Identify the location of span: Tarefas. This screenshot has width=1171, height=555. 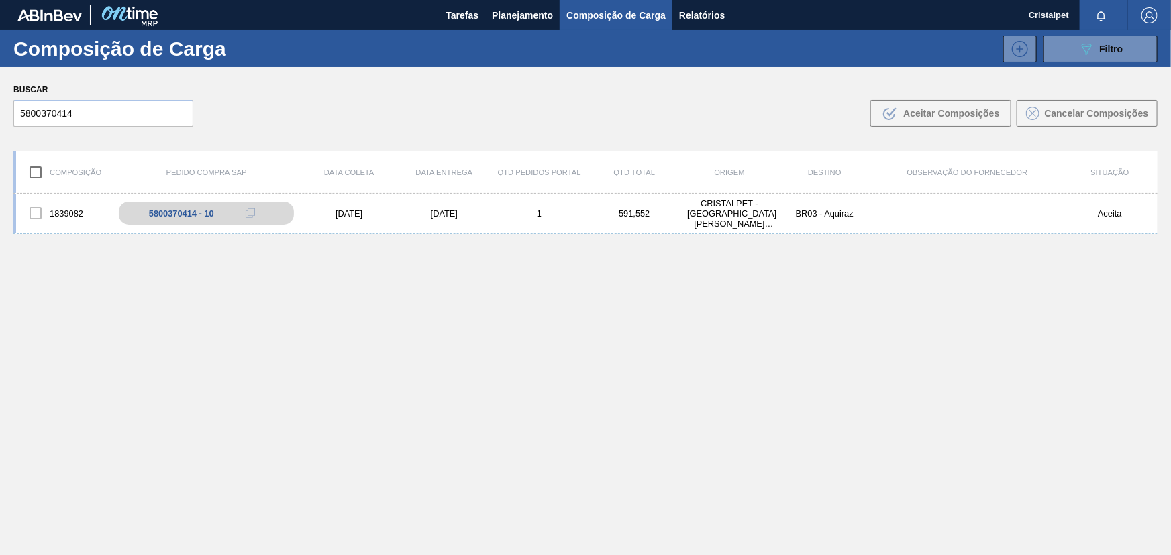
(462, 15).